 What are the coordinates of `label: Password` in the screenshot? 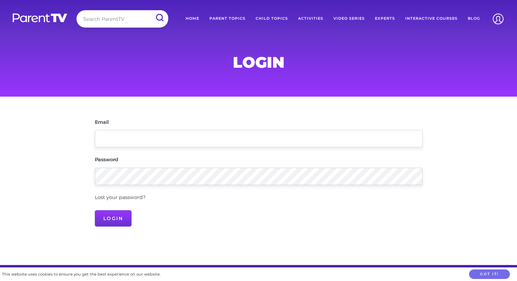 It's located at (107, 159).